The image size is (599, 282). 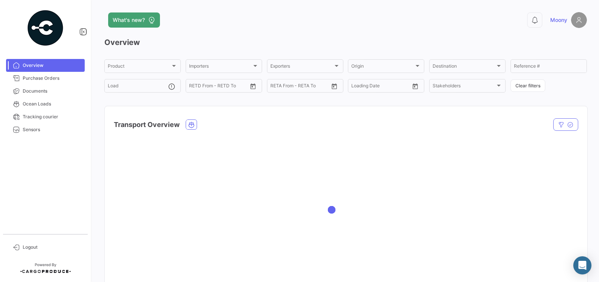 What do you see at coordinates (346, 42) in the screenshot?
I see `h3: Overview` at bounding box center [346, 42].